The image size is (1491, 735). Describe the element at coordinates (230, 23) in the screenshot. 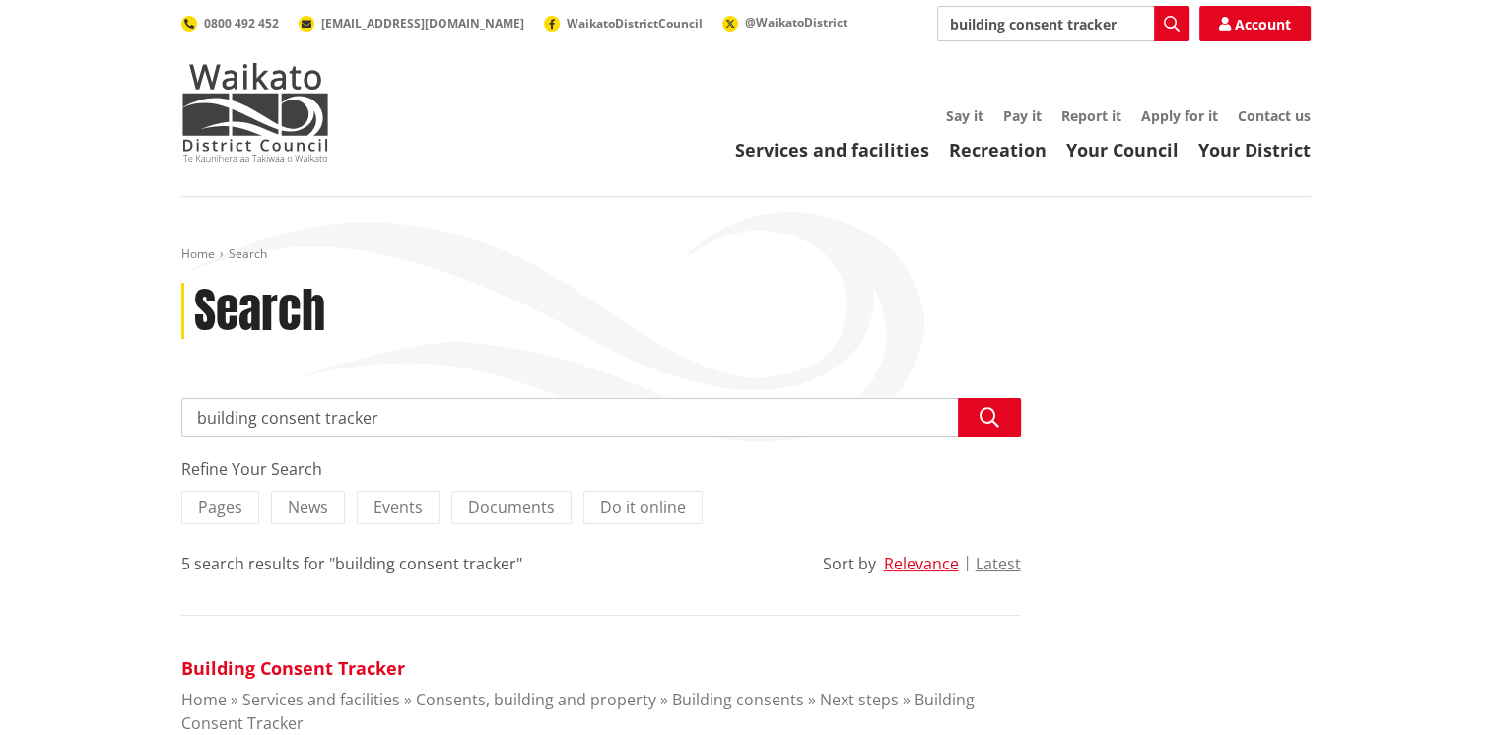

I see `a: 0800 492 452` at that location.